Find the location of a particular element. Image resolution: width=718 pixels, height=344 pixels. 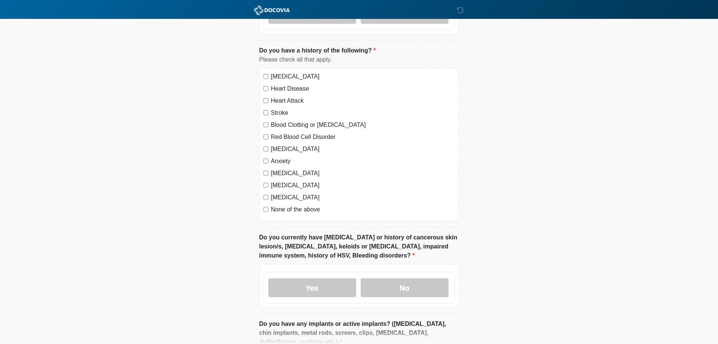

div: Please check all that apply. is located at coordinates (359, 60).